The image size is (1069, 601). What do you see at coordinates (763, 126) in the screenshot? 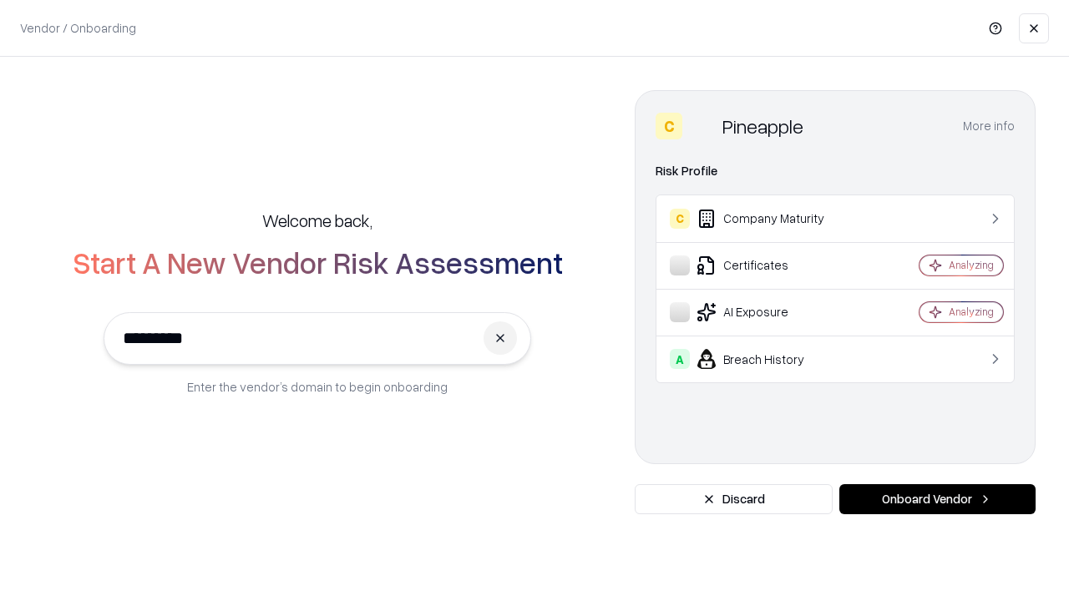
I see `div: Pineapple` at bounding box center [763, 126].